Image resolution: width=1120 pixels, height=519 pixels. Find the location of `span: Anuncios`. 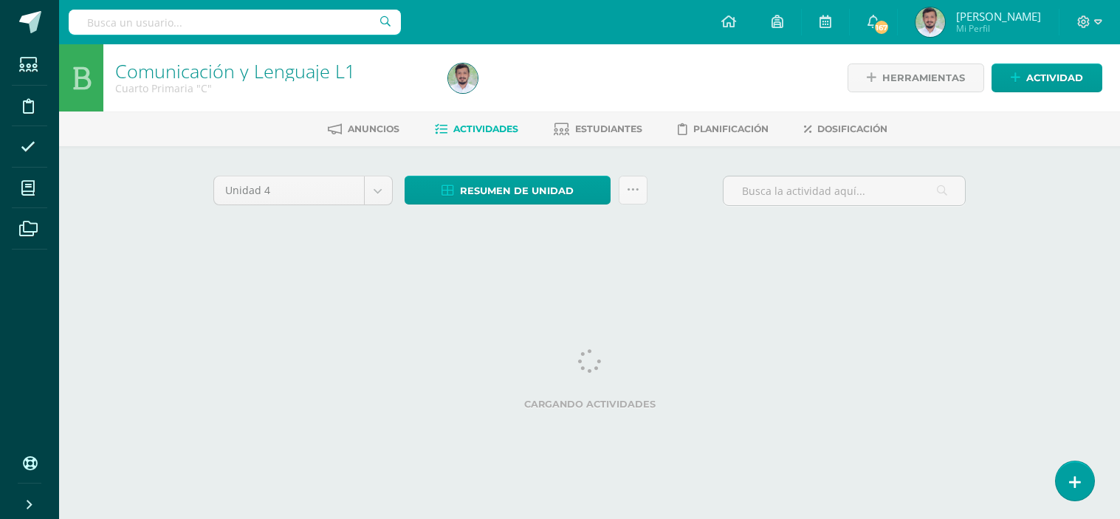

span: Anuncios is located at coordinates (374, 128).